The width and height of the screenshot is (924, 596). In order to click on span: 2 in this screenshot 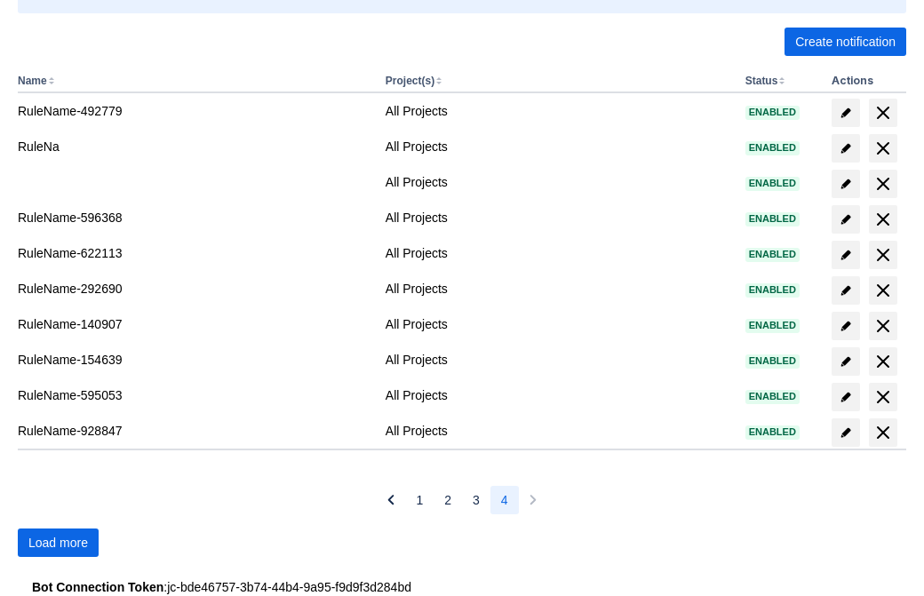, I will do `click(448, 500)`.